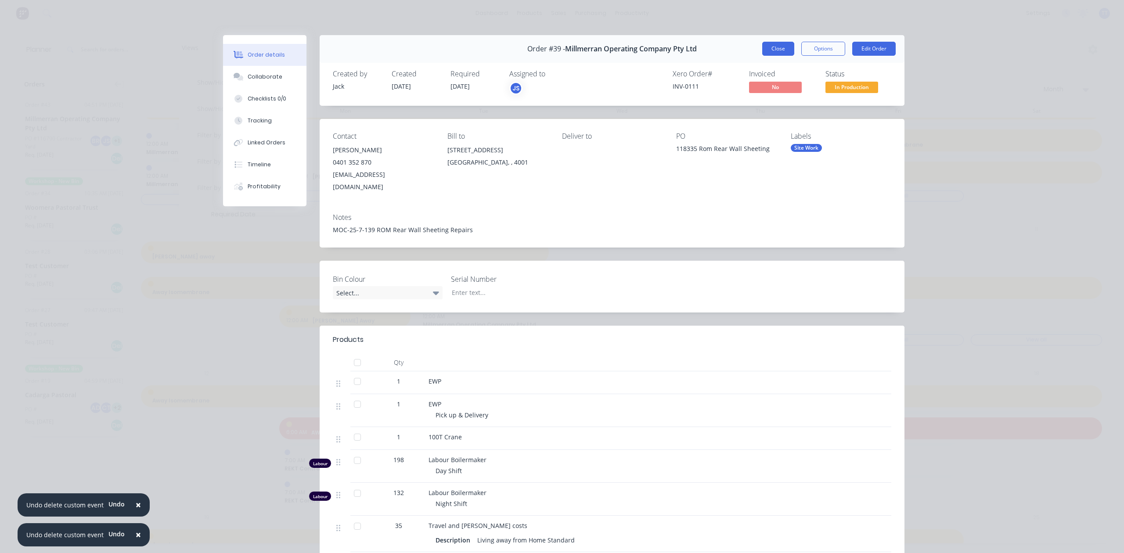 The image size is (1124, 553). Describe the element at coordinates (823, 49) in the screenshot. I see `button: Options` at that location.